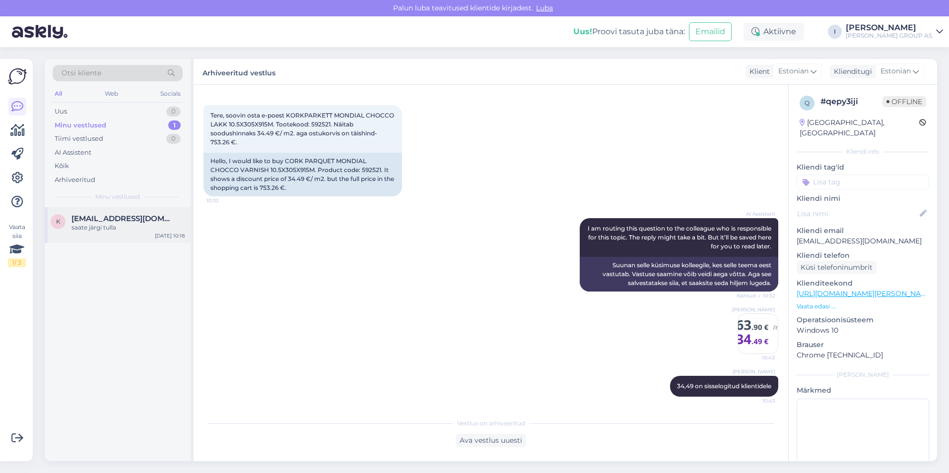 The height and width of the screenshot is (473, 949). What do you see at coordinates (862, 231) in the screenshot?
I see `p: Kliendi email` at bounding box center [862, 231].